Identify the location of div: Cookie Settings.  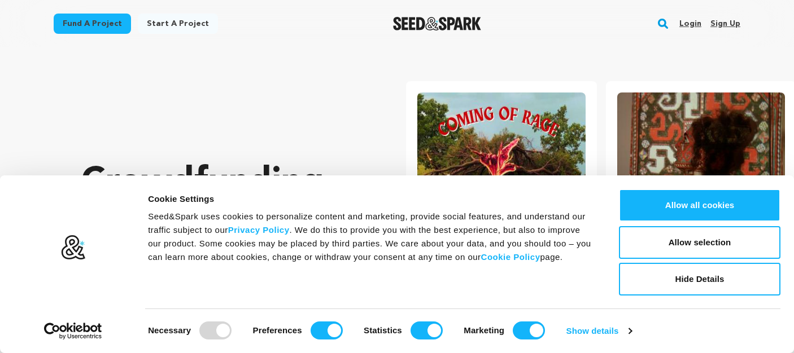
(370, 199).